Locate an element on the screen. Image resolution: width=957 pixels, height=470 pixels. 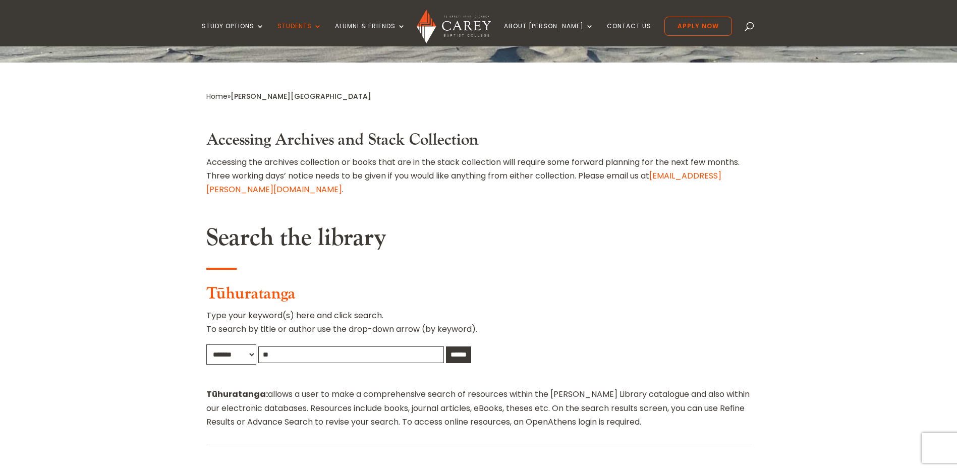
img: Carey Baptist College is located at coordinates (453, 26).